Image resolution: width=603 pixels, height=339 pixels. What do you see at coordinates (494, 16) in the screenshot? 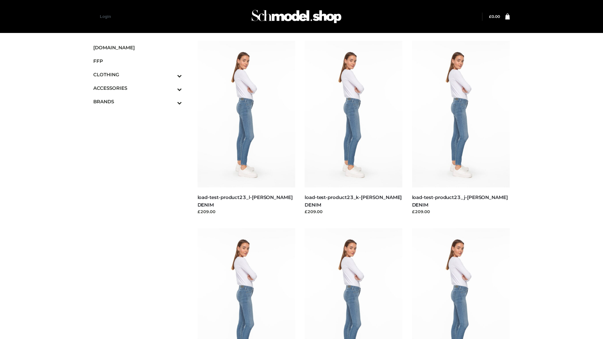
I see `a: £0.00` at bounding box center [494, 16].